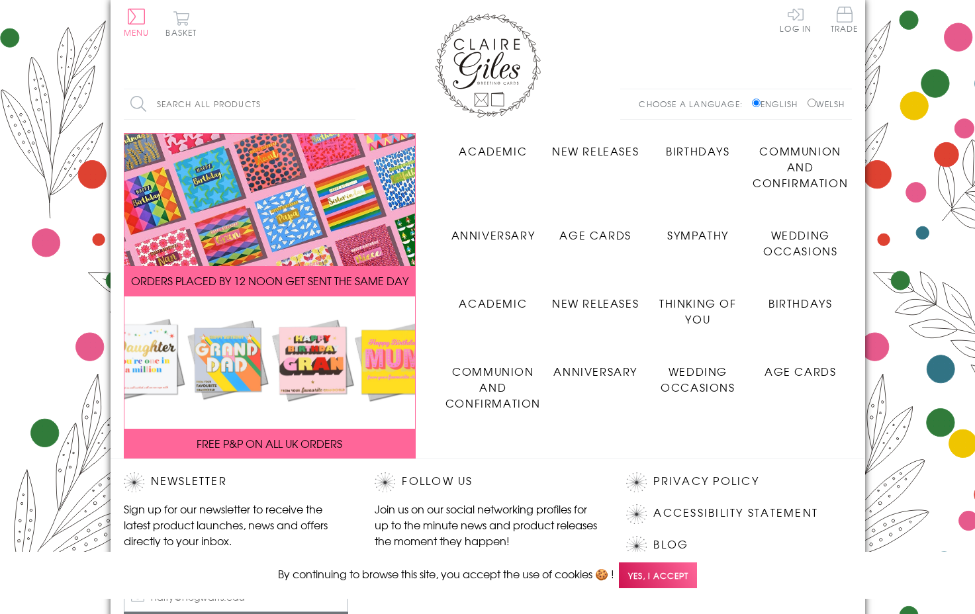 This screenshot has height=614, width=975. Describe the element at coordinates (796, 19) in the screenshot. I see `a: Log In` at that location.